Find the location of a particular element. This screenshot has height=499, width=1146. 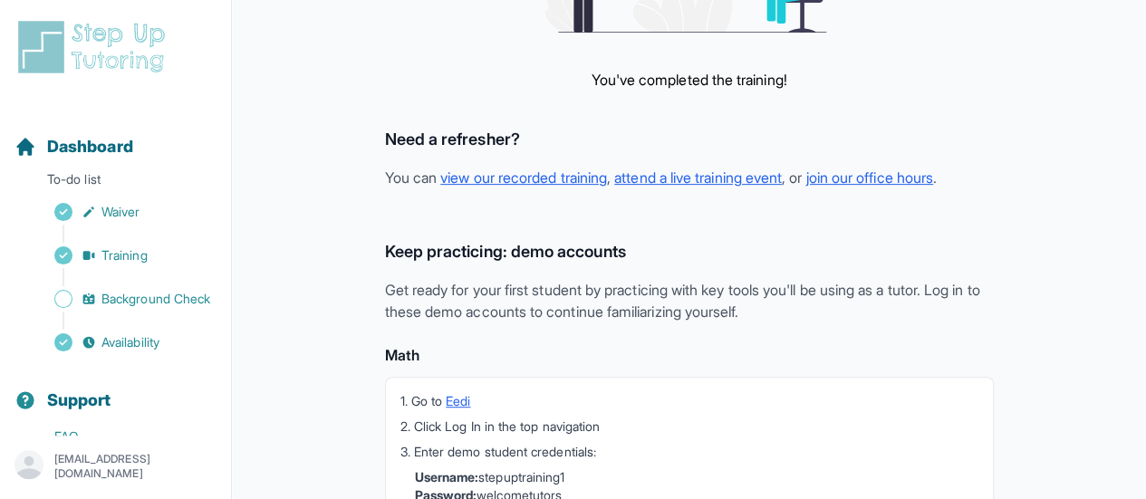

a: Background Check is located at coordinates (122, 299).